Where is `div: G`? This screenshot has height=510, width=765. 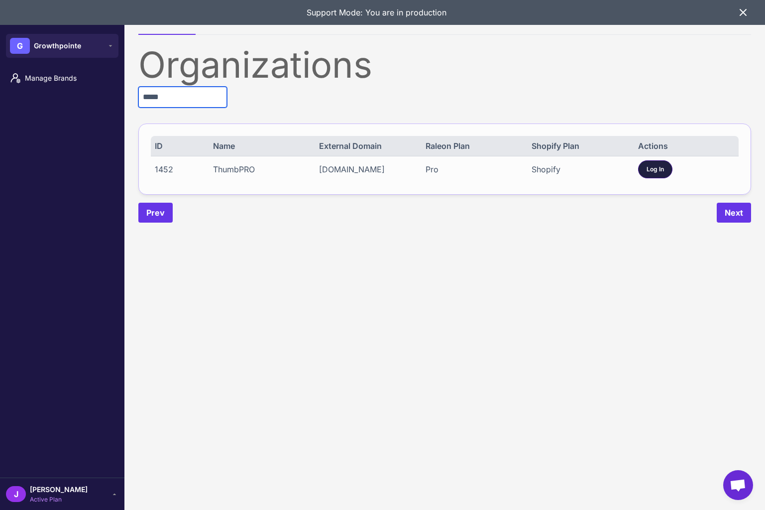 div: G is located at coordinates (20, 46).